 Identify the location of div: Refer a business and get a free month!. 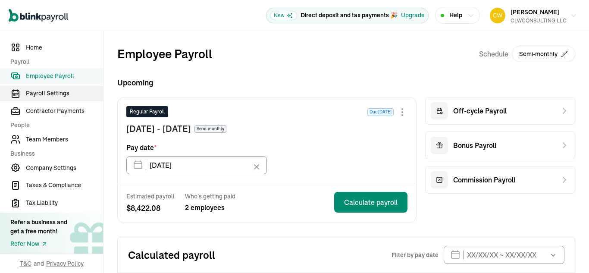
(39, 227).